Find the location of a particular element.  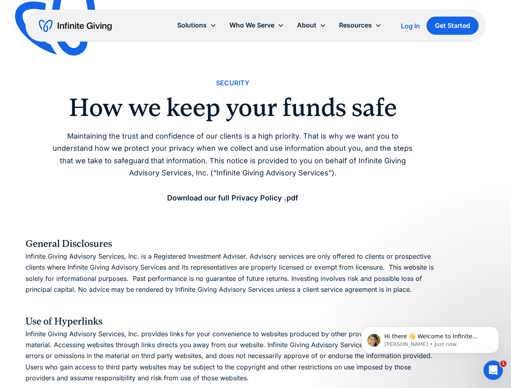

div: Security is located at coordinates (233, 83).